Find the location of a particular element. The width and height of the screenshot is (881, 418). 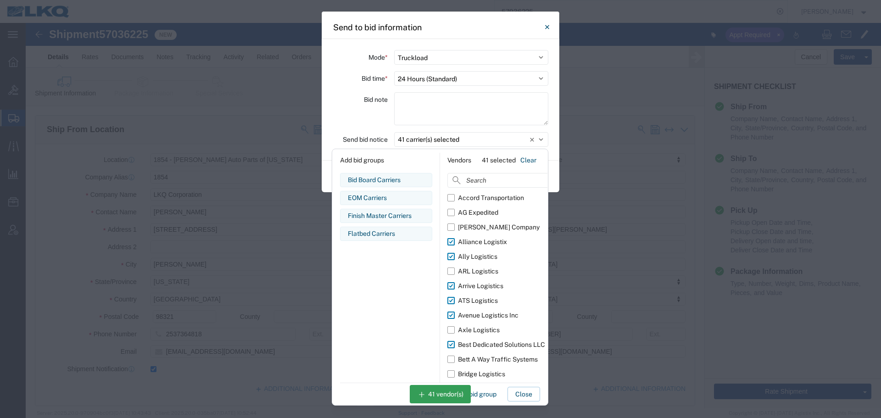

div: Vendors is located at coordinates (459, 160).